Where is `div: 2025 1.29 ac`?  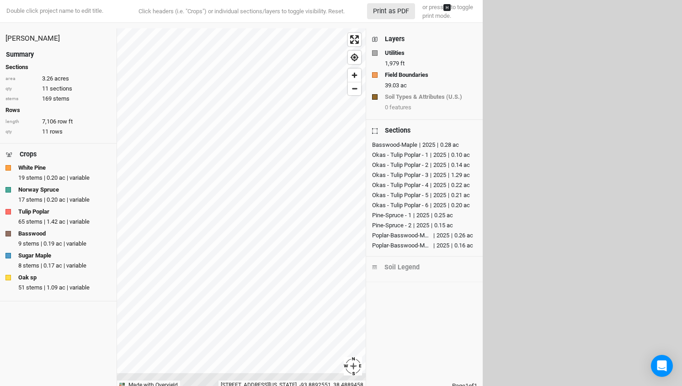 div: 2025 1.29 ac is located at coordinates (449, 175).